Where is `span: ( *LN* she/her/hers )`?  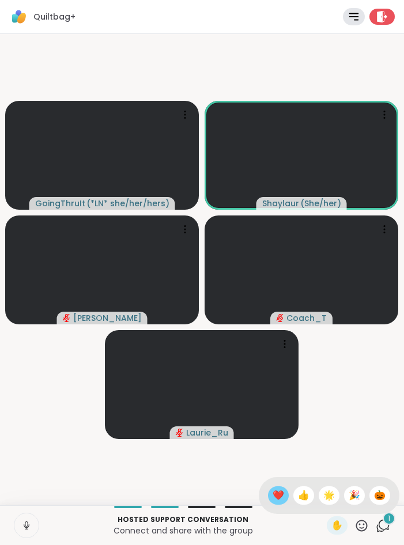
span: ( *LN* she/her/hers ) is located at coordinates (128, 204).